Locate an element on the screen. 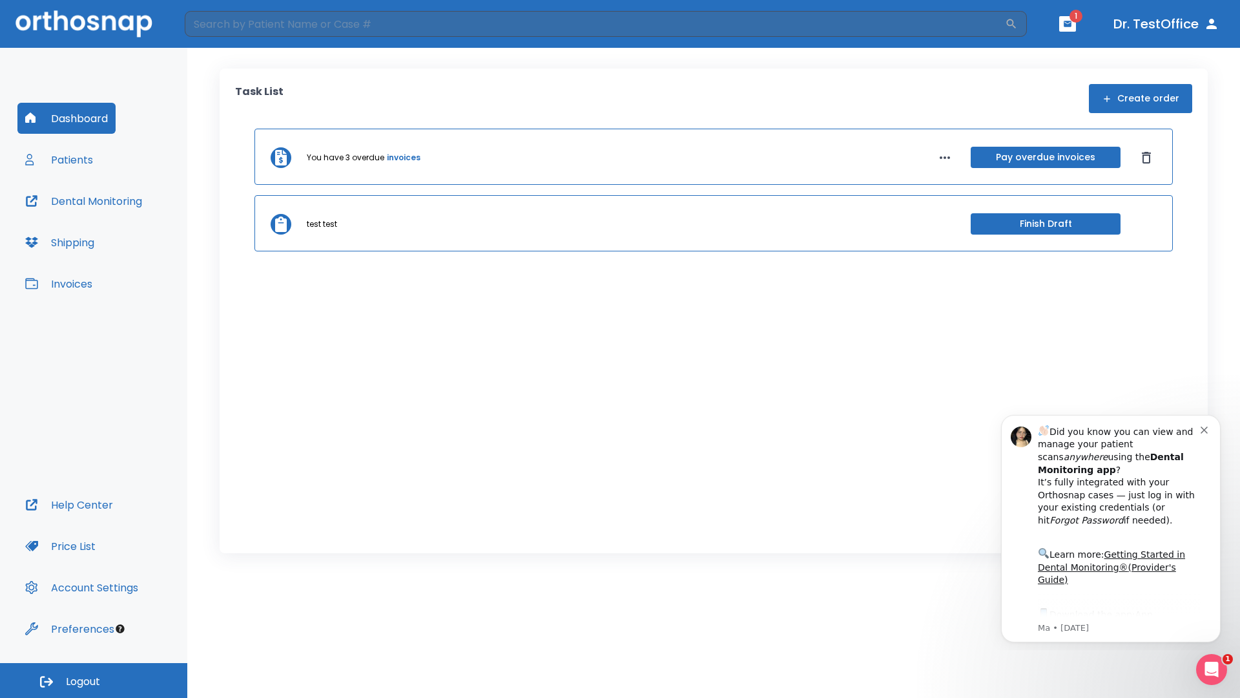 The height and width of the screenshot is (698, 1240). div: message notification from Ma, 6w ago. 👋🏻 Did you know you can view and manage your patient scans ... is located at coordinates (129, 125).